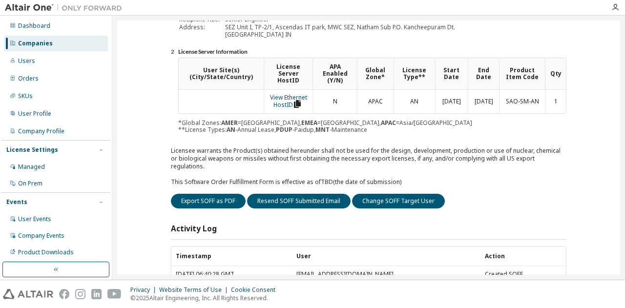  Describe the element at coordinates (375, 74) in the screenshot. I see `th: Global Zone*` at that location.